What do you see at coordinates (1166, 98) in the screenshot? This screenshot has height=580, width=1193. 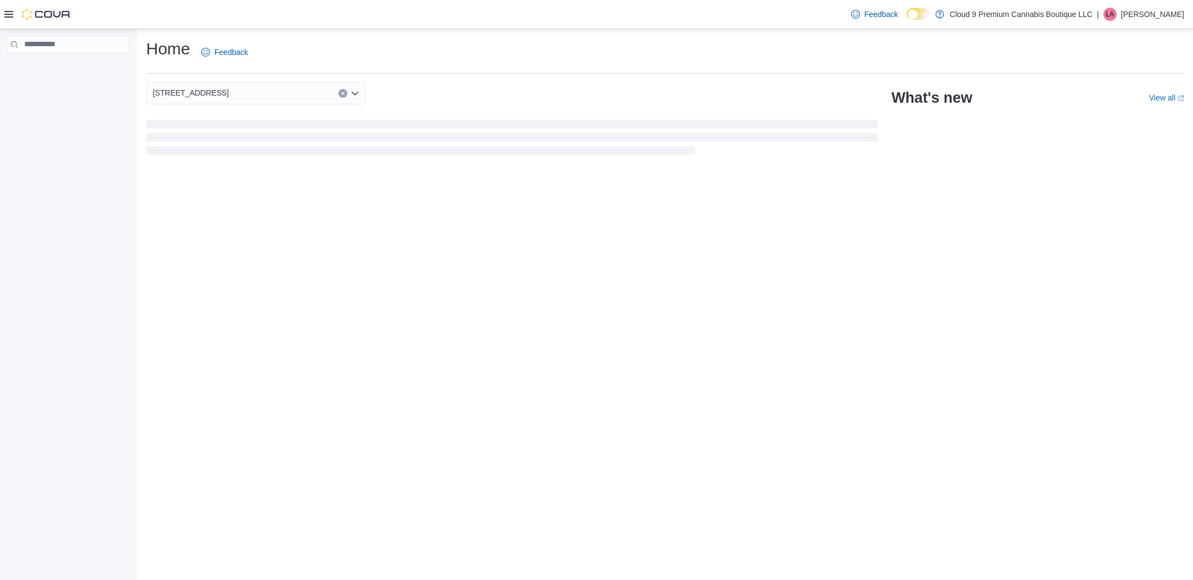 I see `a: View allExternal link` at bounding box center [1166, 98].